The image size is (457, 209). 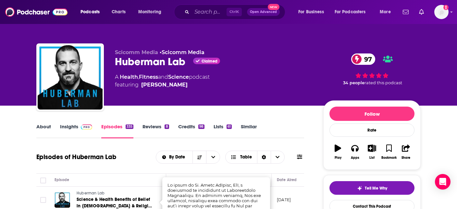 I want to click on div: Search podcasts, credits, & more..., so click(x=235, y=12).